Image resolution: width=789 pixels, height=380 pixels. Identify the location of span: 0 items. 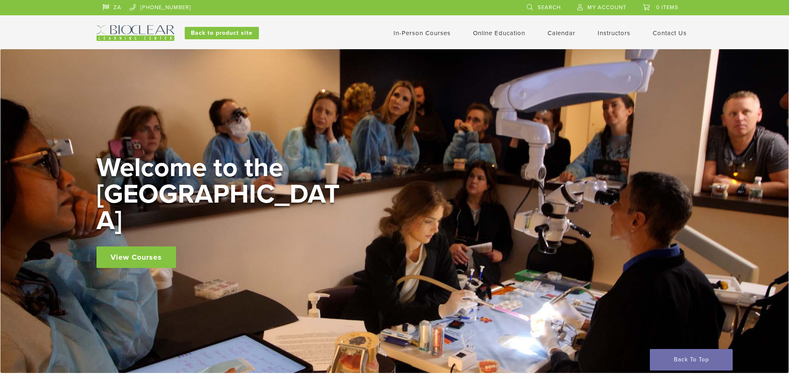
(667, 7).